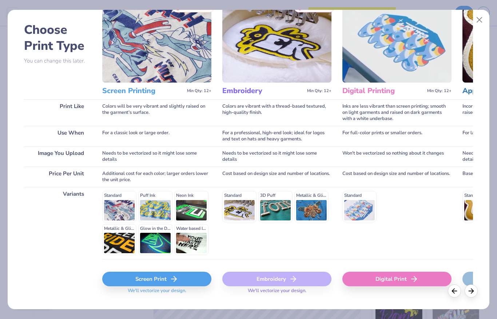 The width and height of the screenshot is (497, 319). What do you see at coordinates (397, 45) in the screenshot?
I see `img: Digital Printing` at bounding box center [397, 45].